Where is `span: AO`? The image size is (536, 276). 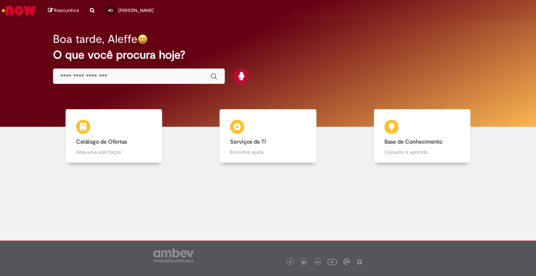
span: AO is located at coordinates (110, 10).